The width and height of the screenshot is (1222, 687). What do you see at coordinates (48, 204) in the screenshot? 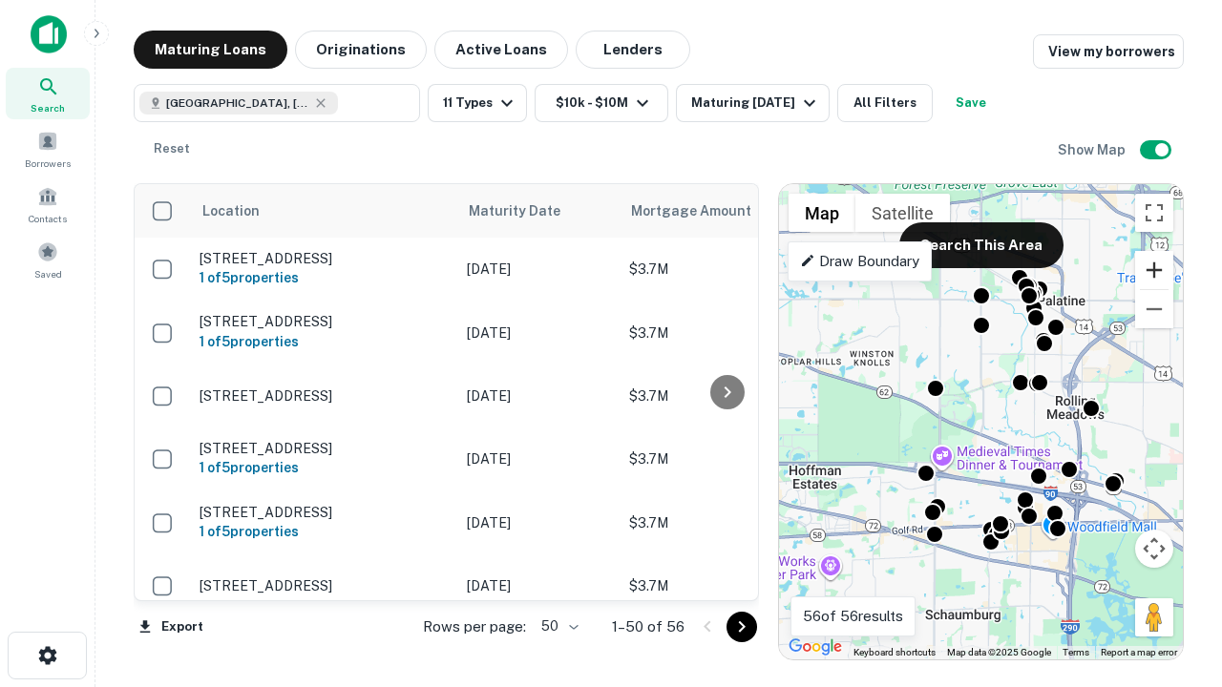
I see `a: Contacts` at bounding box center [48, 204].